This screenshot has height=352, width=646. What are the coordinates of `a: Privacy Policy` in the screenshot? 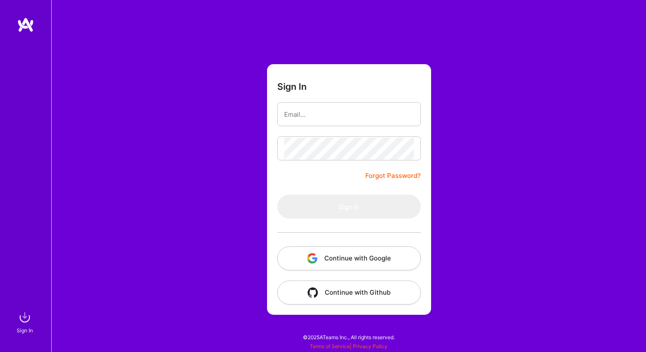 It's located at (370, 346).